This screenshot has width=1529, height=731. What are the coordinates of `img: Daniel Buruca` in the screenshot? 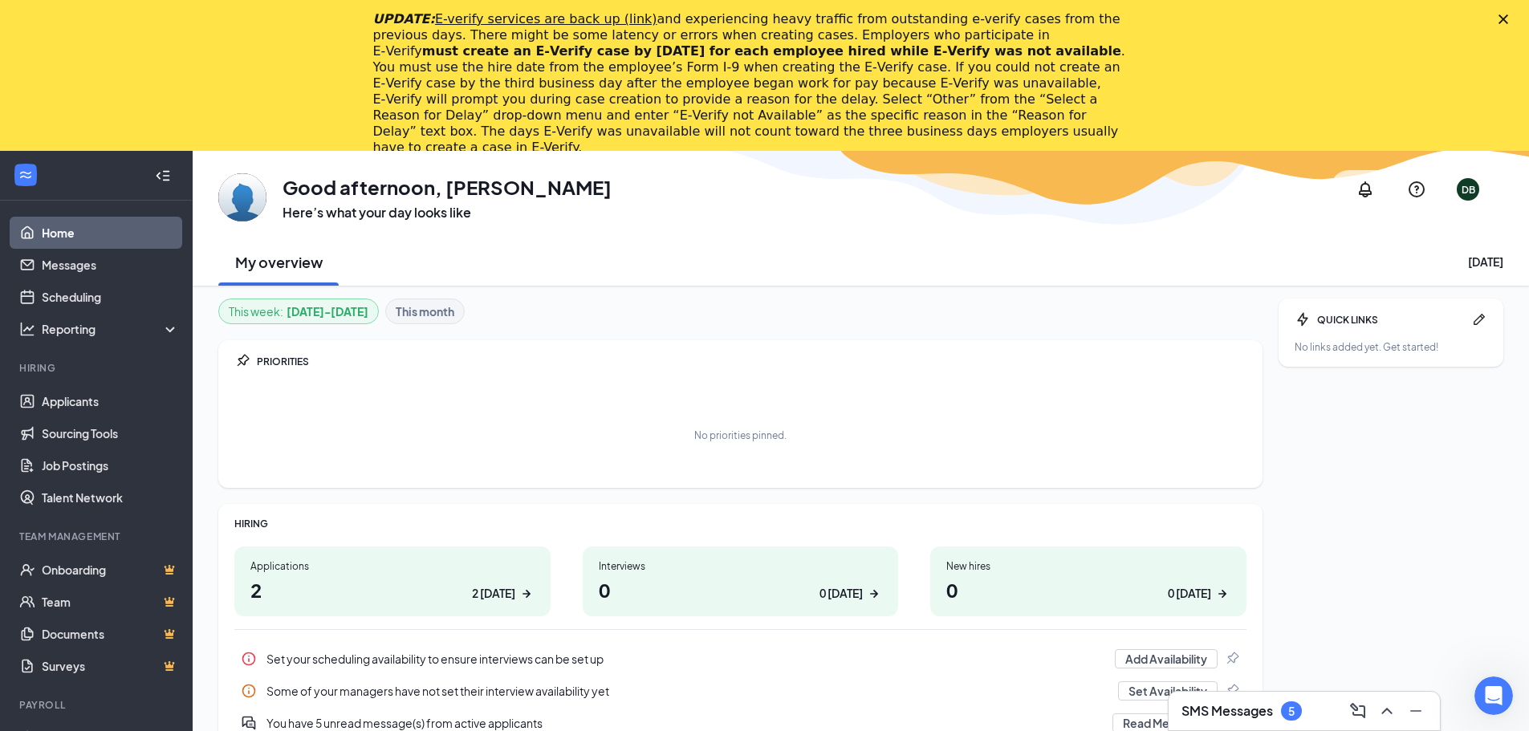 It's located at (242, 197).